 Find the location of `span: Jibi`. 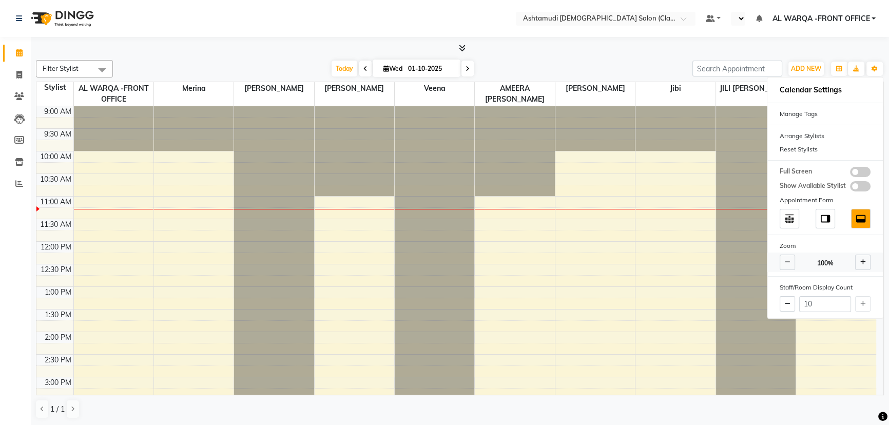

span: Jibi is located at coordinates (675, 88).